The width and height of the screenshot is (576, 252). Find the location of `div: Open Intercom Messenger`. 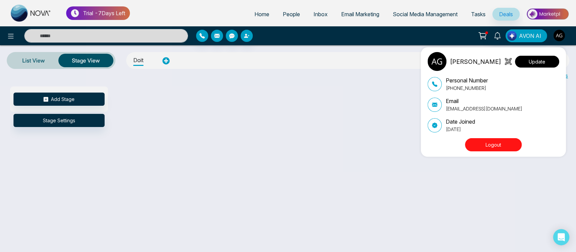

div: Open Intercom Messenger is located at coordinates (562, 237).